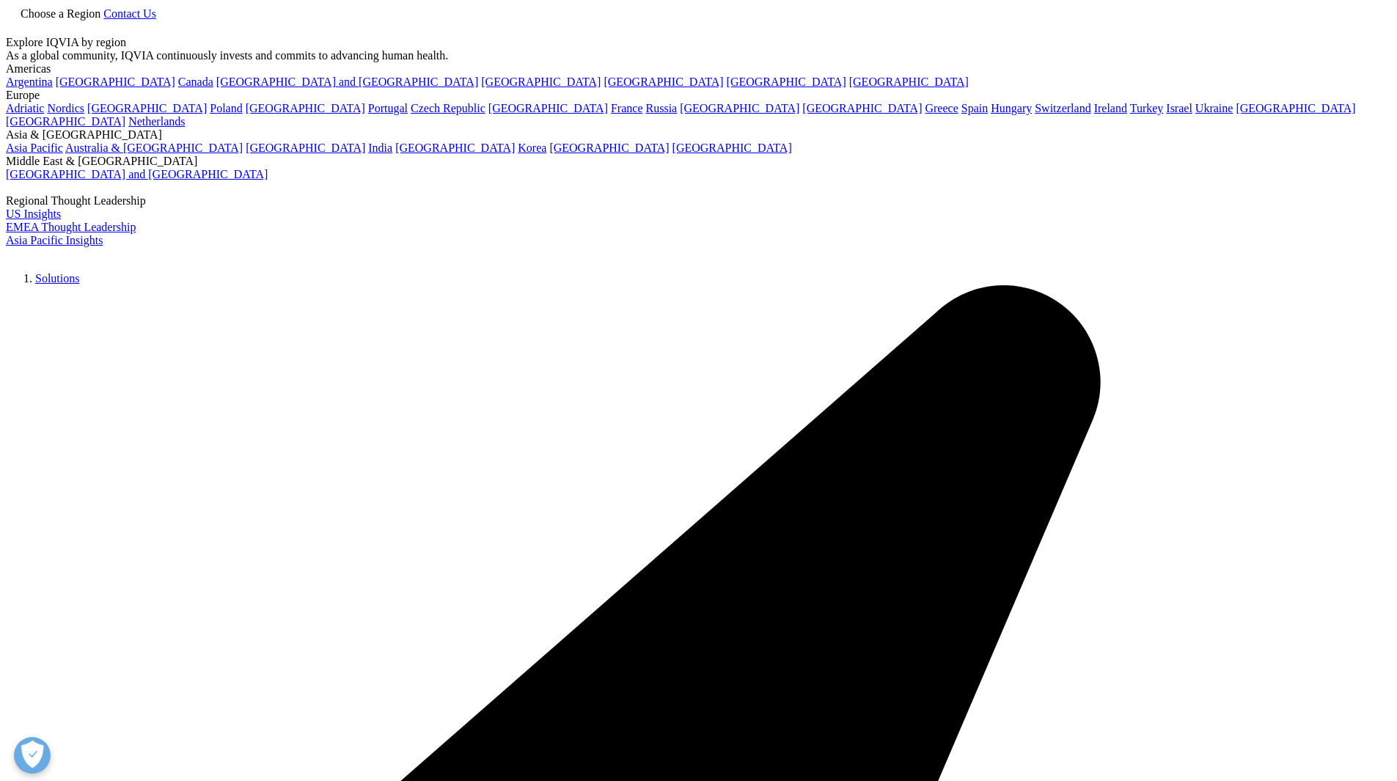  Describe the element at coordinates (29, 81) in the screenshot. I see `a: Argentina` at that location.